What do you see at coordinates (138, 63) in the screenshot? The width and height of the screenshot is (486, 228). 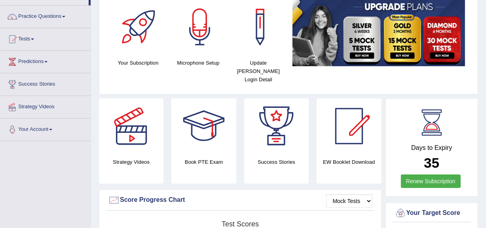 I see `h4: Your Subscription` at bounding box center [138, 63].